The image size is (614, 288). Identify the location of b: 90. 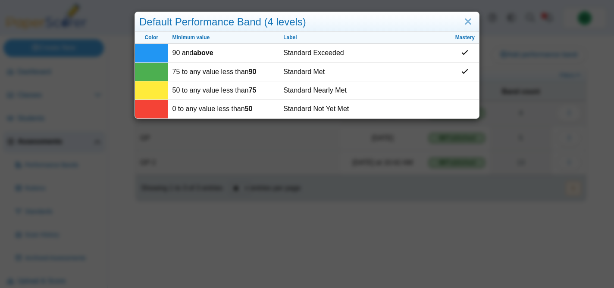
(253, 72).